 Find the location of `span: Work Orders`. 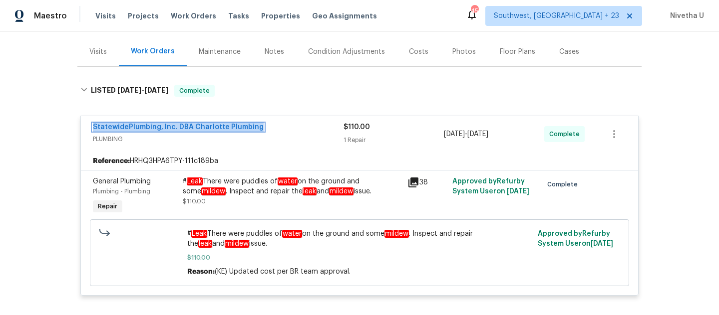

span: Work Orders is located at coordinates (193, 16).